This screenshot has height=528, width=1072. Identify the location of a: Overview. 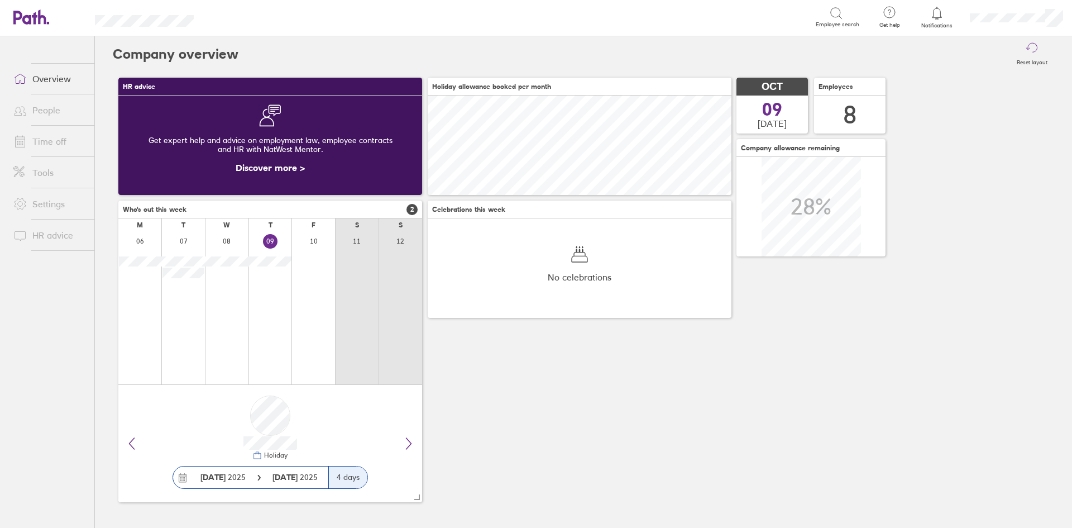
(49, 79).